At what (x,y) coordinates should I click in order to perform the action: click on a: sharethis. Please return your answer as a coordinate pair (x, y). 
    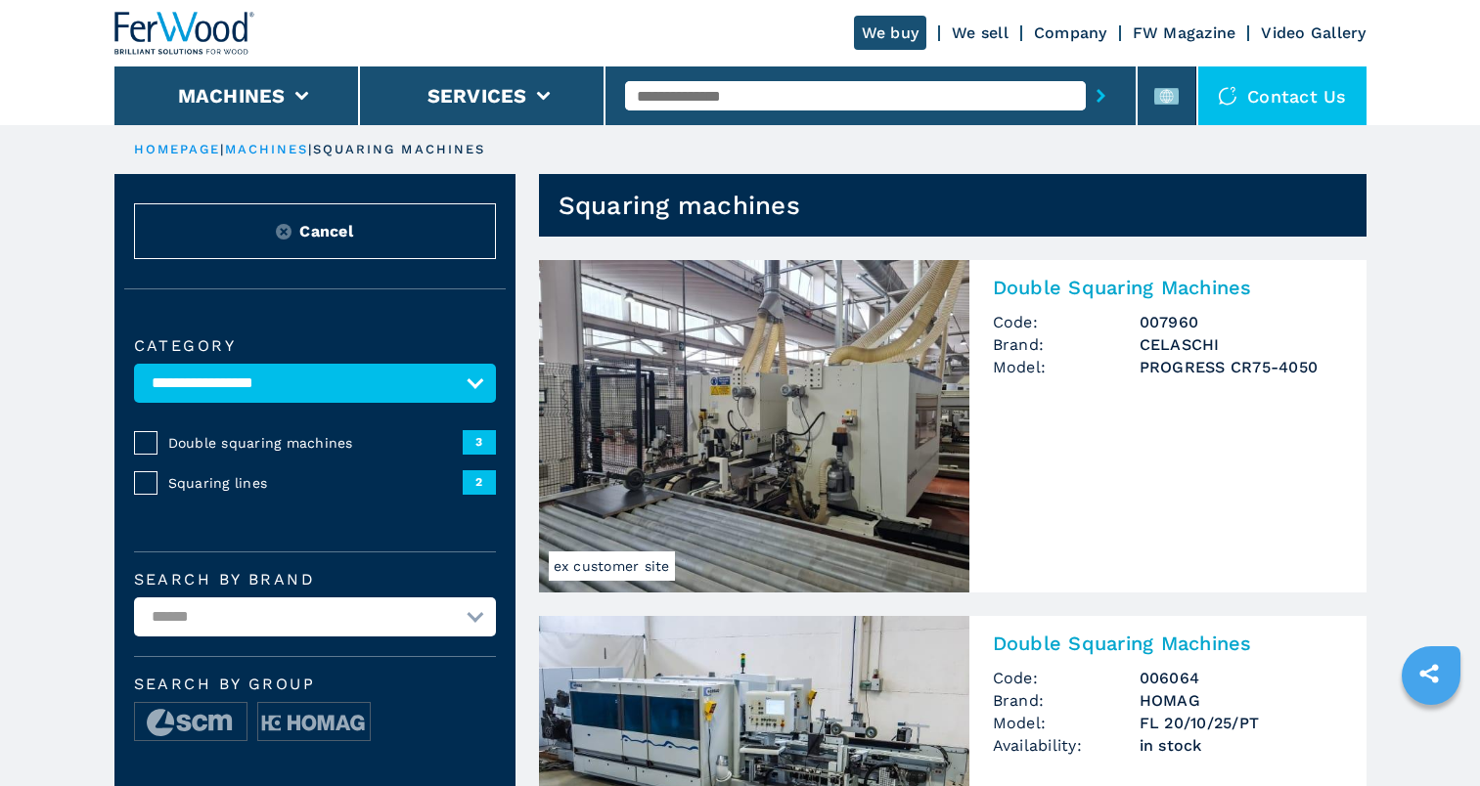
    Looking at the image, I should click on (1429, 674).